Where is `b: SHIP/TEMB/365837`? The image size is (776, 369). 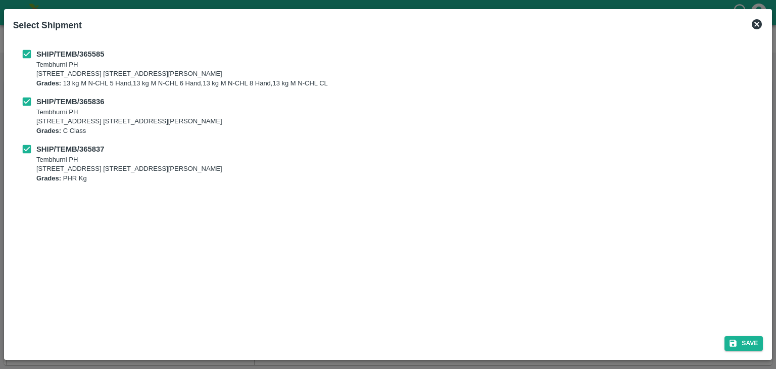 b: SHIP/TEMB/365837 is located at coordinates (70, 149).